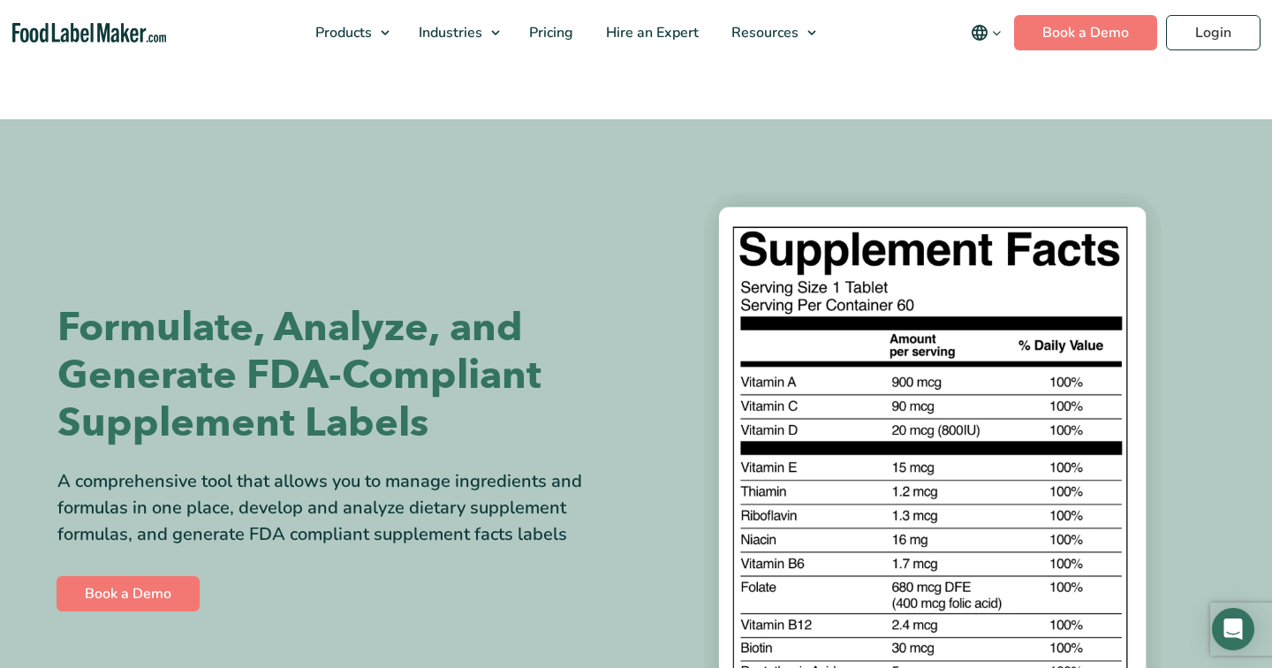 The height and width of the screenshot is (668, 1272). Describe the element at coordinates (340, 508) in the screenshot. I see `div: A comprehensive tool that allows you to manage ingredients and formulas in one place, develop and...` at that location.